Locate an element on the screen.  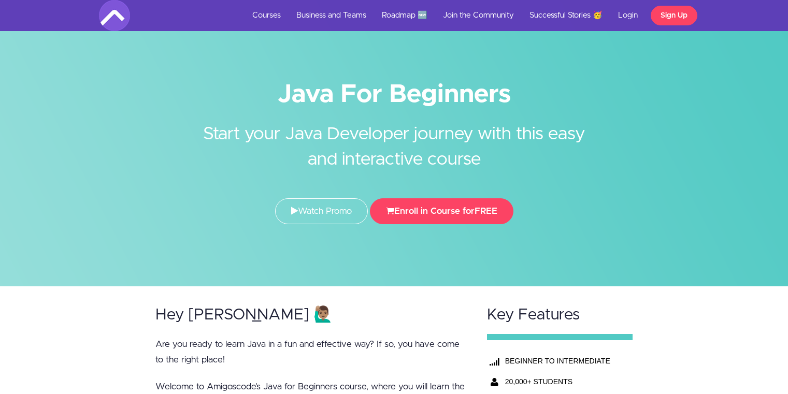
button: Enroll in Course forFREE is located at coordinates (441, 211).